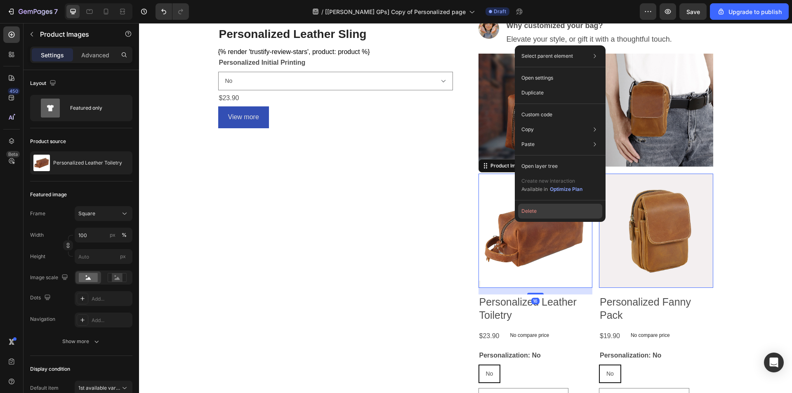 The image size is (792, 393). I want to click on img: gempages_579984606774690388-f9ac0acd-32c4-411e-b2d6-db1f00f75113.webp, so click(396, 87).